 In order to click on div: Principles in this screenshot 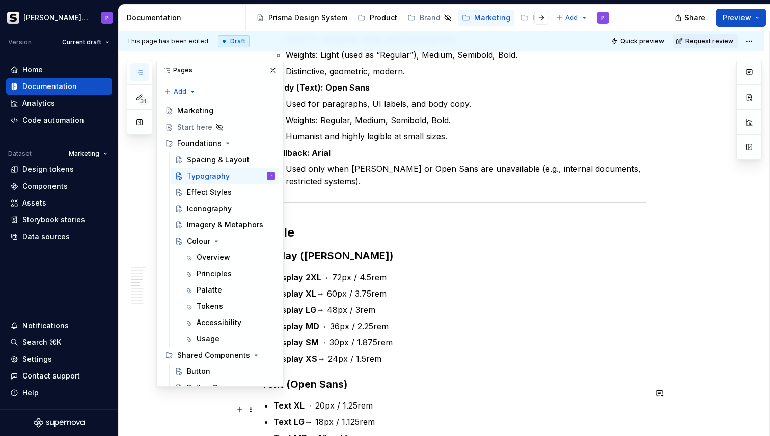, I will do `click(214, 274)`.